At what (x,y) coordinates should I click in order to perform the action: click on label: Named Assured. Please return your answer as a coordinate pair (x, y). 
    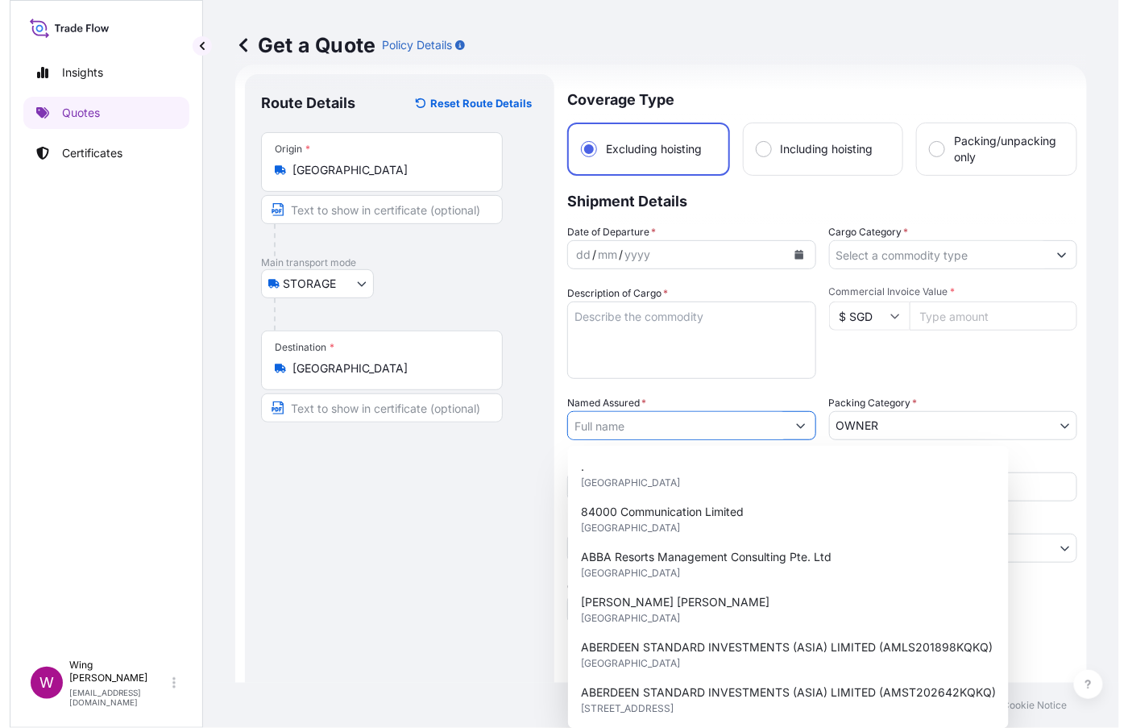
    Looking at the image, I should click on (597, 403).